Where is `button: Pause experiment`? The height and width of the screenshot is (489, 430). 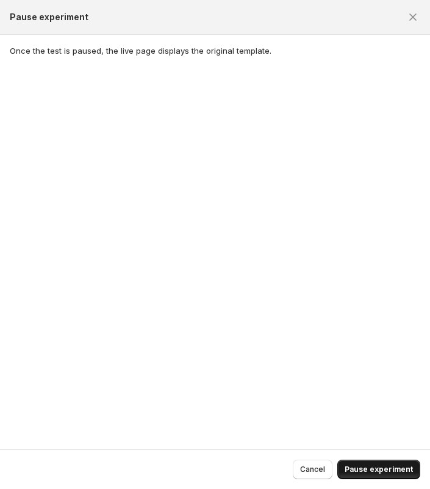 button: Pause experiment is located at coordinates (379, 469).